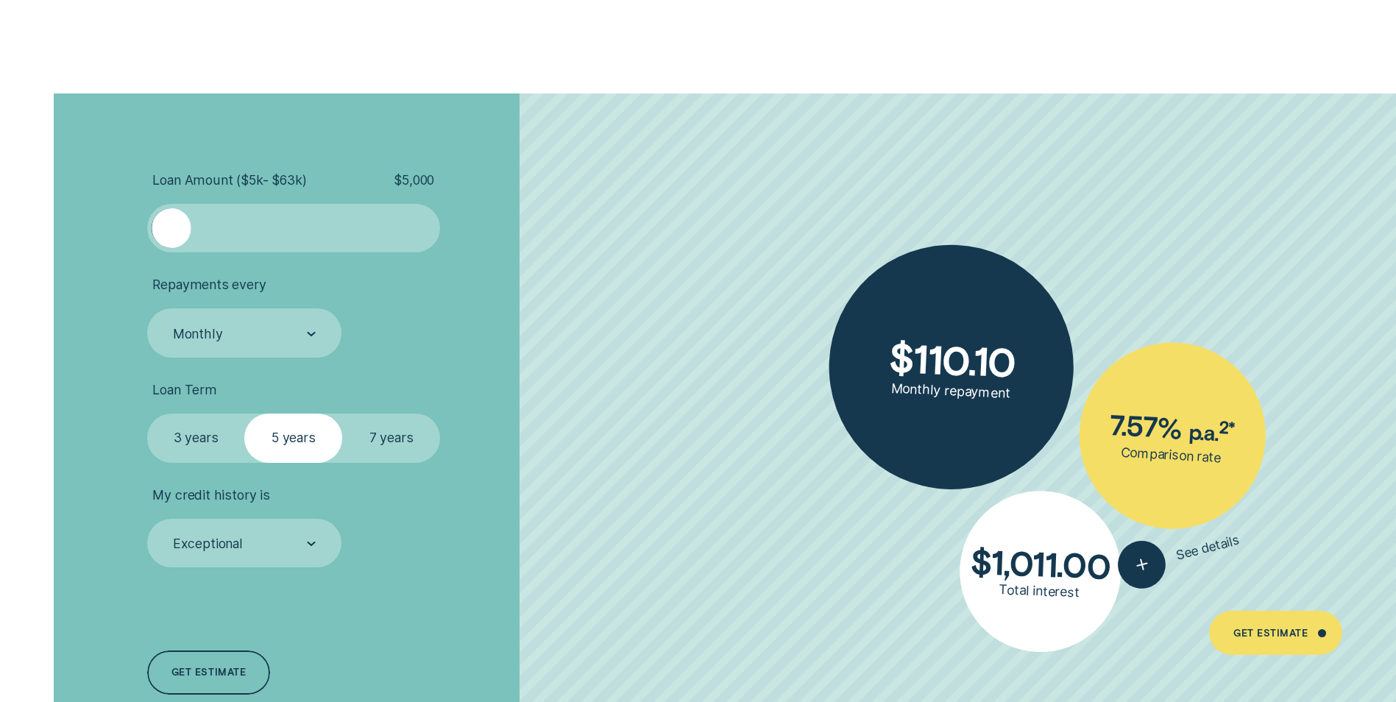 The height and width of the screenshot is (702, 1396). What do you see at coordinates (293, 438) in the screenshot?
I see `label: 5 years` at bounding box center [293, 438].